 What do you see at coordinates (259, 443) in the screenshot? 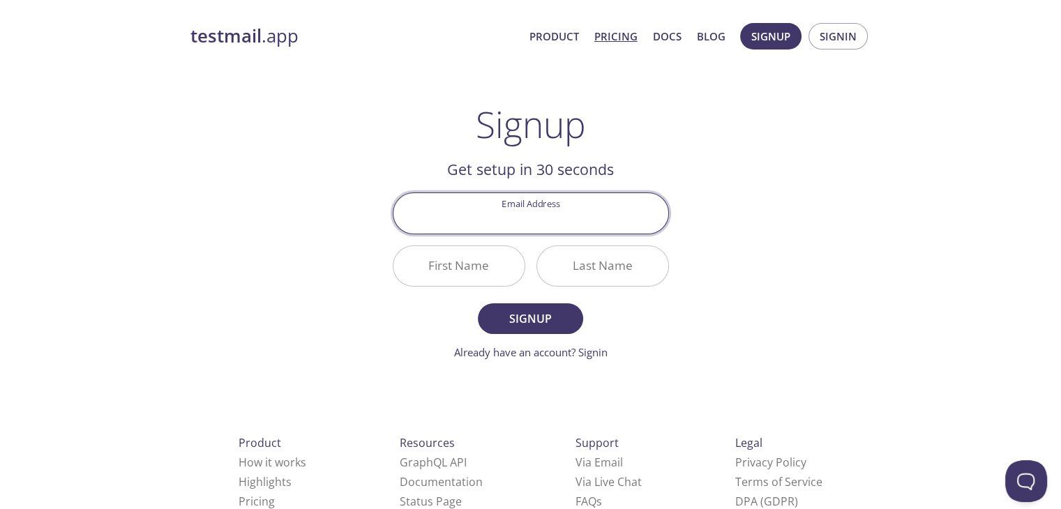
I see `span: Product` at bounding box center [259, 443].